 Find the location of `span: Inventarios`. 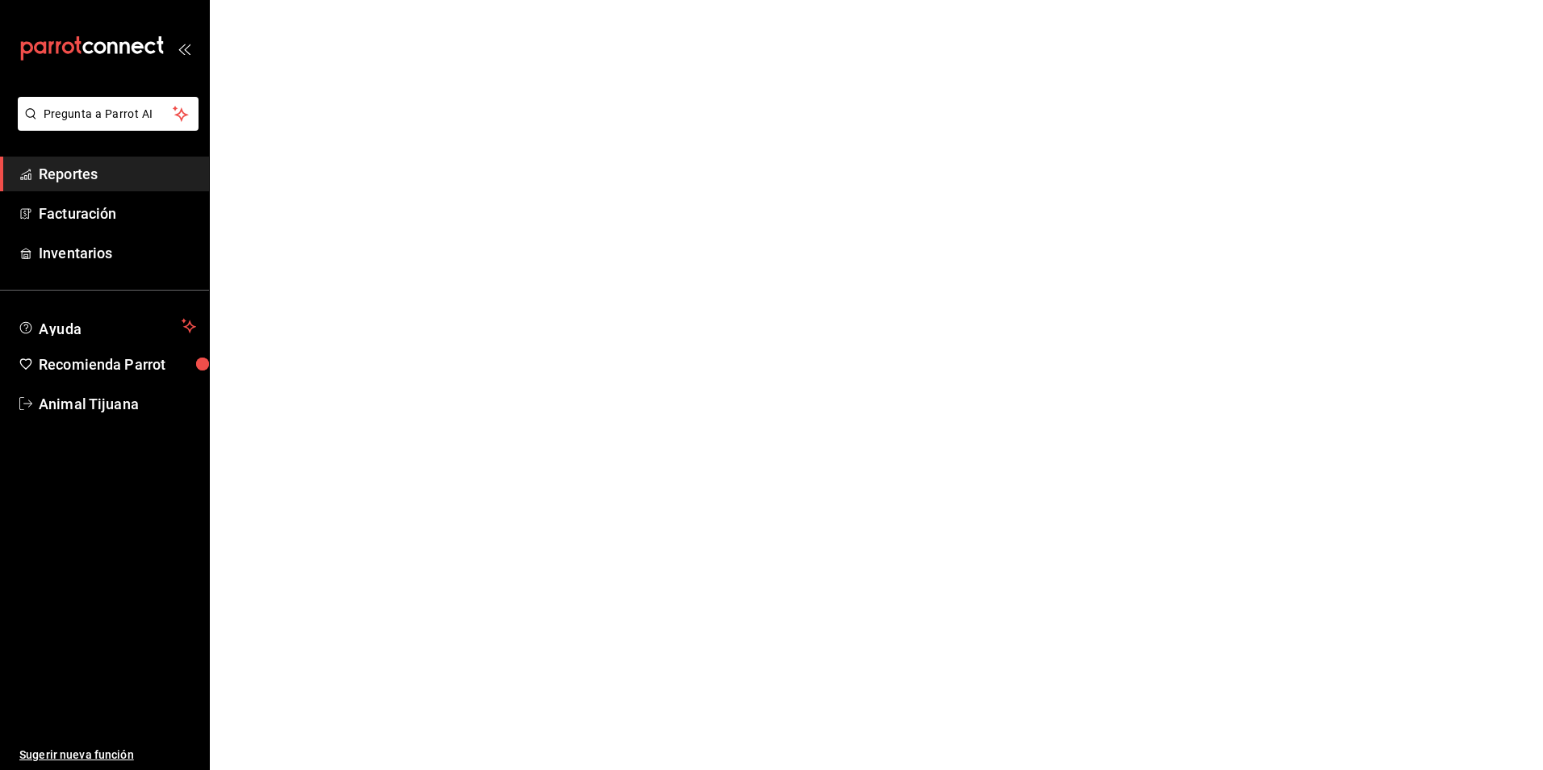

span: Inventarios is located at coordinates (117, 253).